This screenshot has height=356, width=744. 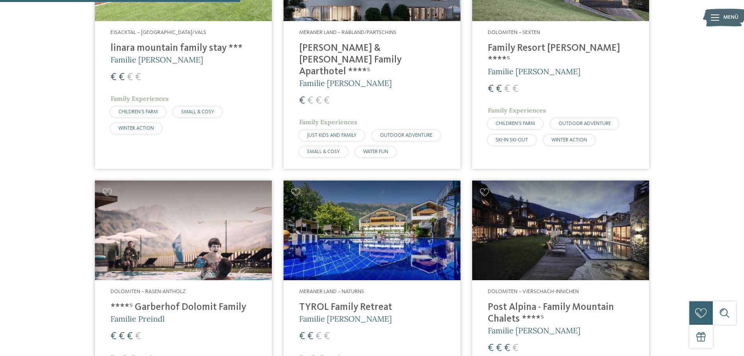 What do you see at coordinates (511, 140) in the screenshot?
I see `span: SKI-IN SKI-OUT` at bounding box center [511, 140].